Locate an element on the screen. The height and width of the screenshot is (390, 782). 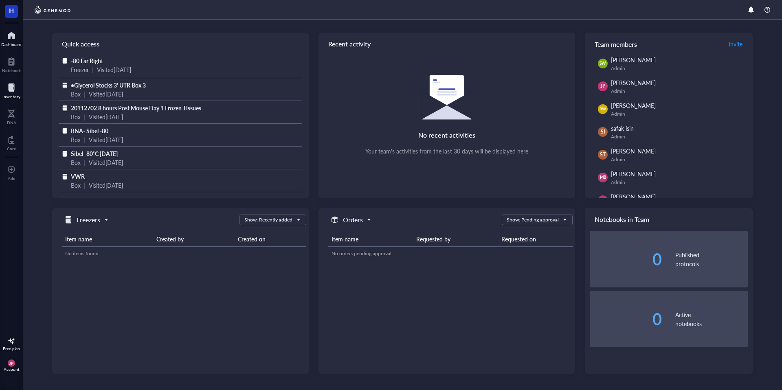
a: Invite is located at coordinates (735, 44).